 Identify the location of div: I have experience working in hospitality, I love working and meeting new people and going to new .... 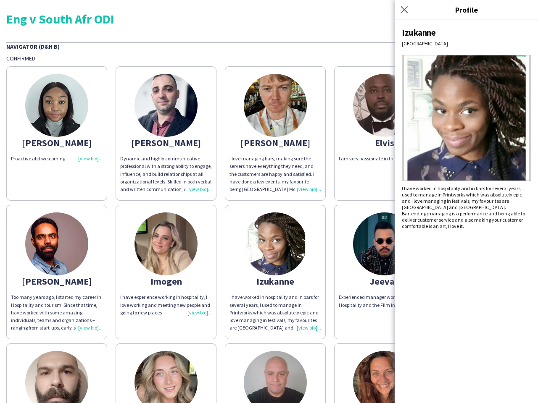
(166, 305).